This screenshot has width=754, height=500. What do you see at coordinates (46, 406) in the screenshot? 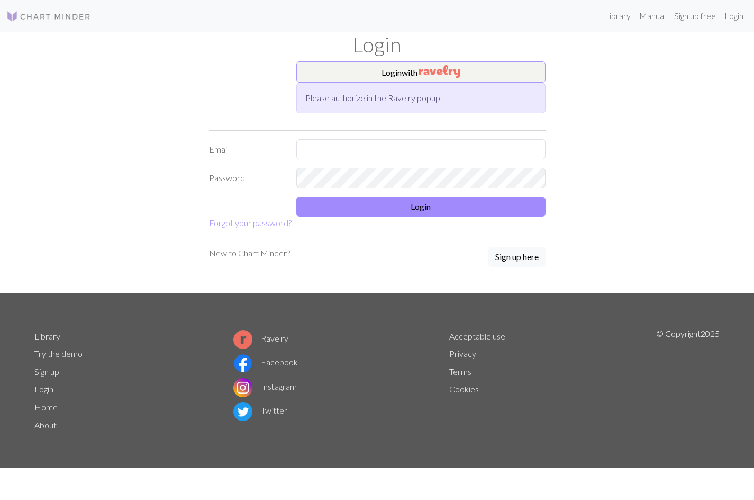
I see `a: Home` at bounding box center [46, 406].